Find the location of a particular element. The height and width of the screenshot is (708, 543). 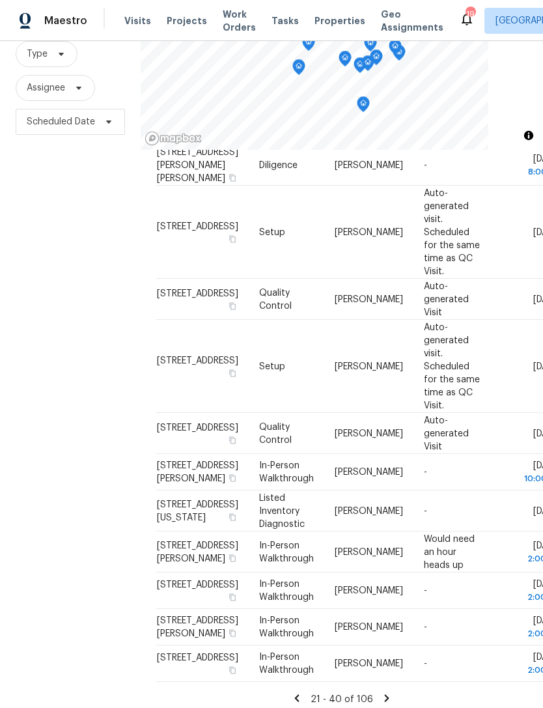

span: Listed Inventory Diagnostic is located at coordinates (282, 511).